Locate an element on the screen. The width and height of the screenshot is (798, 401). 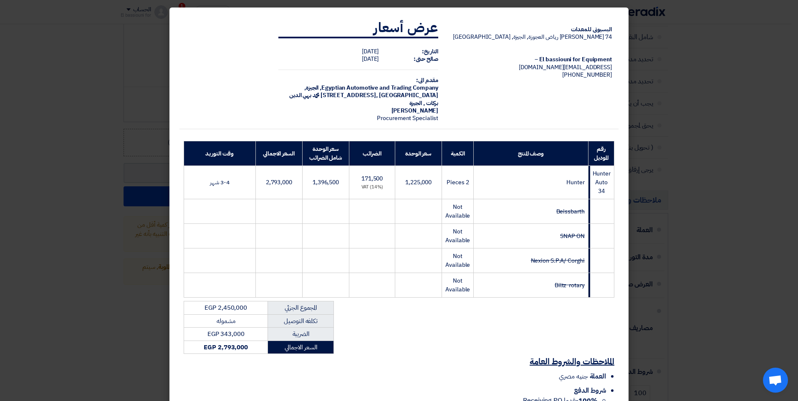
strong: EGP 2,793,000 is located at coordinates (226, 348).